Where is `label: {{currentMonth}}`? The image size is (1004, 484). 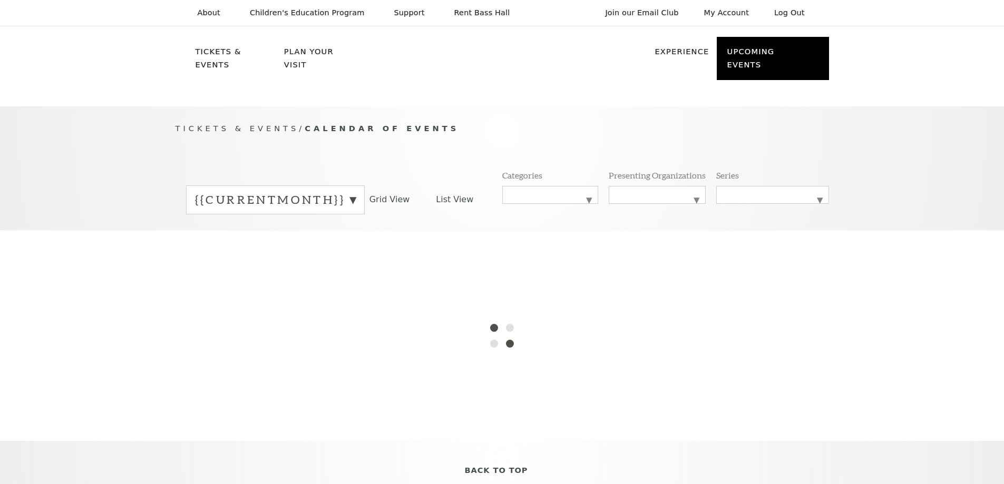
label: {{currentMonth}} is located at coordinates (275, 200).